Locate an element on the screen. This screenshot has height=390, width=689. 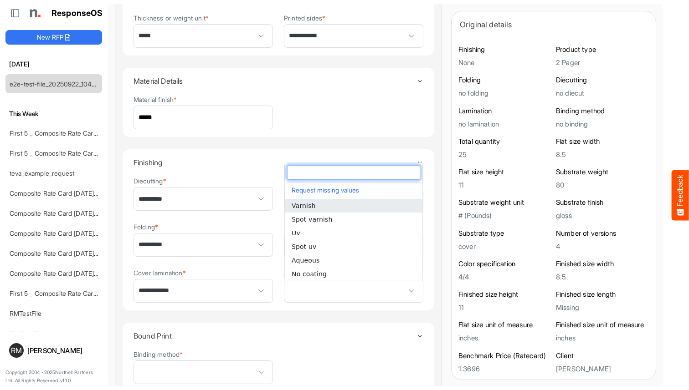
span: Spot uv is located at coordinates (304, 247).